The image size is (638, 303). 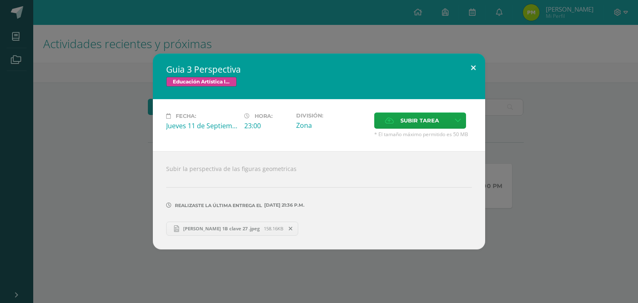 What do you see at coordinates (419, 120) in the screenshot?
I see `span: Subir tarea` at bounding box center [419, 120].